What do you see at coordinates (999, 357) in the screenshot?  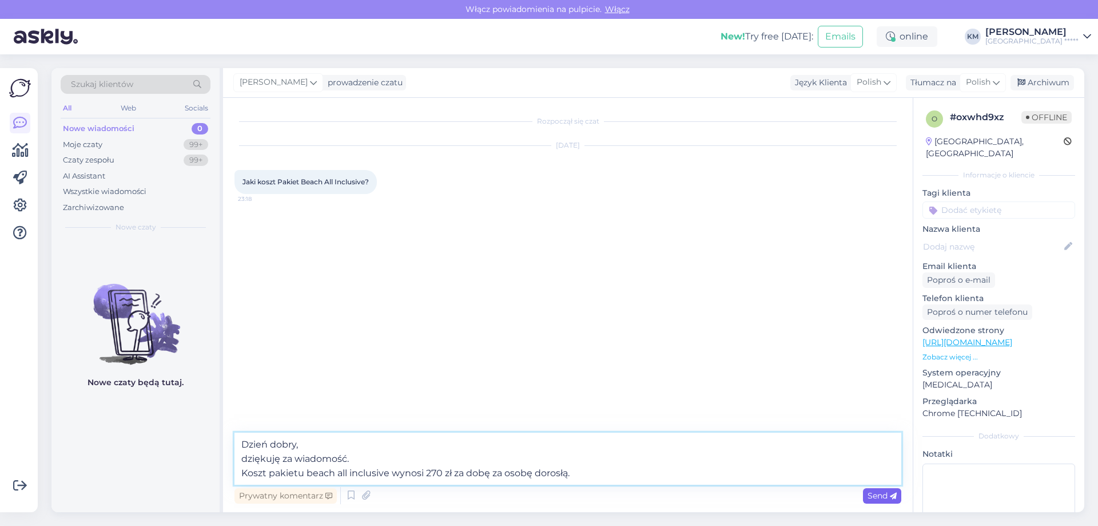 I see `p: Zobacz więcej ...` at bounding box center [999, 357].